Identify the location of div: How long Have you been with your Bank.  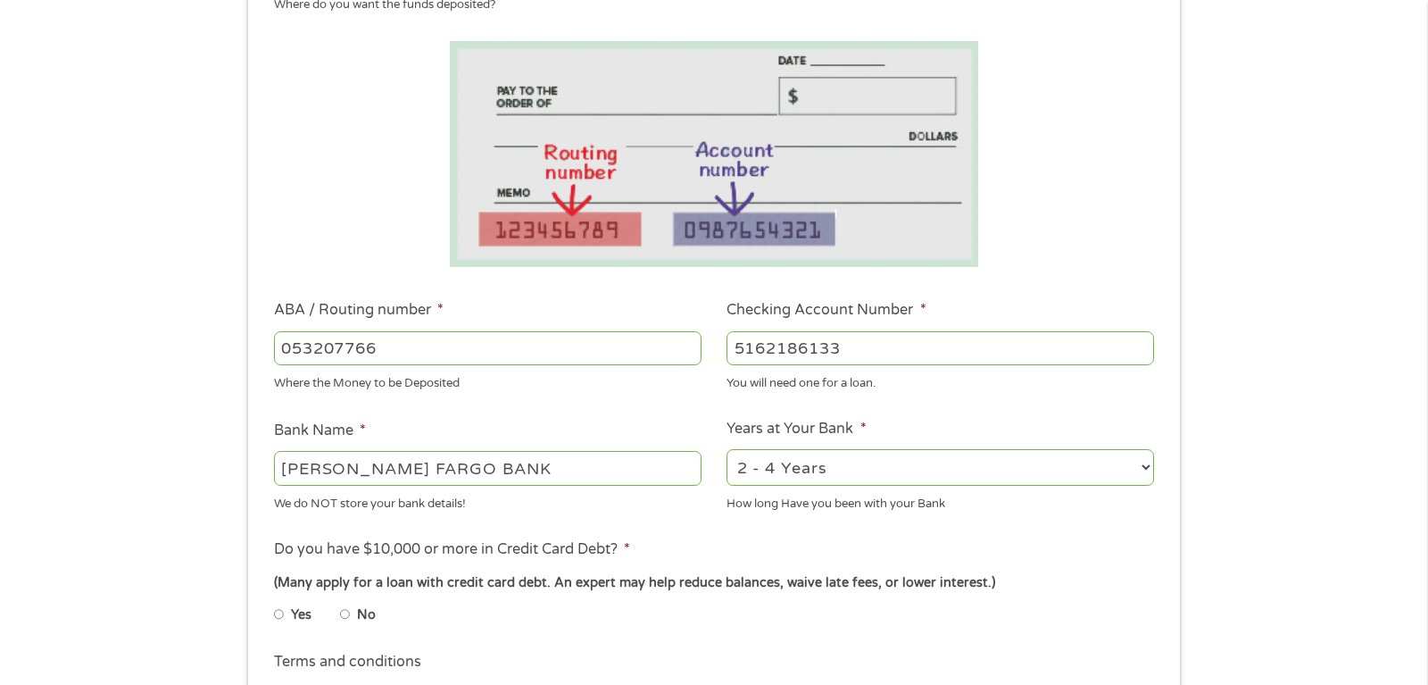
(940, 500).